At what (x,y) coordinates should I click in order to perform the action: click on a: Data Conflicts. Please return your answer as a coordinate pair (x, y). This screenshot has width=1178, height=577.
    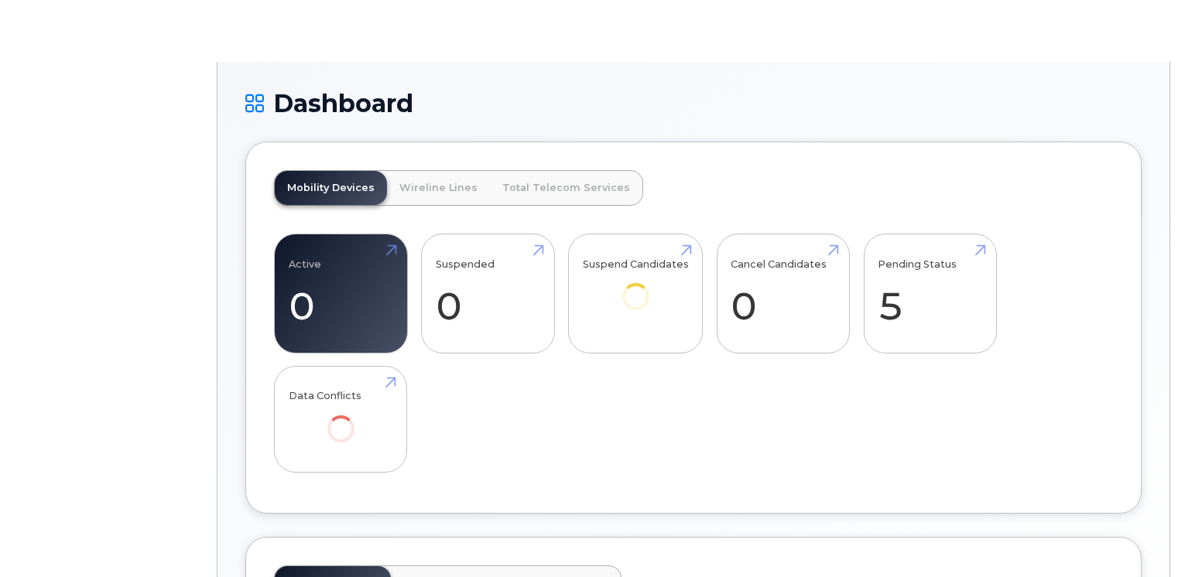
    Looking at the image, I should click on (341, 419).